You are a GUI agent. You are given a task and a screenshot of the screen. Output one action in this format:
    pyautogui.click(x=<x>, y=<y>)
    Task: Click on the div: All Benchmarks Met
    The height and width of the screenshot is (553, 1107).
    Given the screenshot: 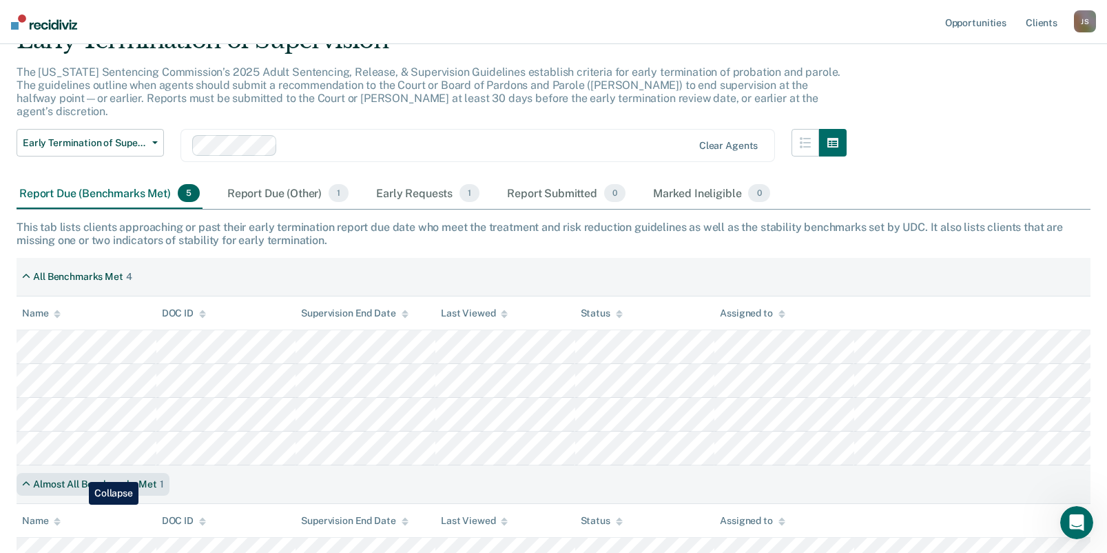 What is the action you would take?
    pyautogui.click(x=78, y=276)
    